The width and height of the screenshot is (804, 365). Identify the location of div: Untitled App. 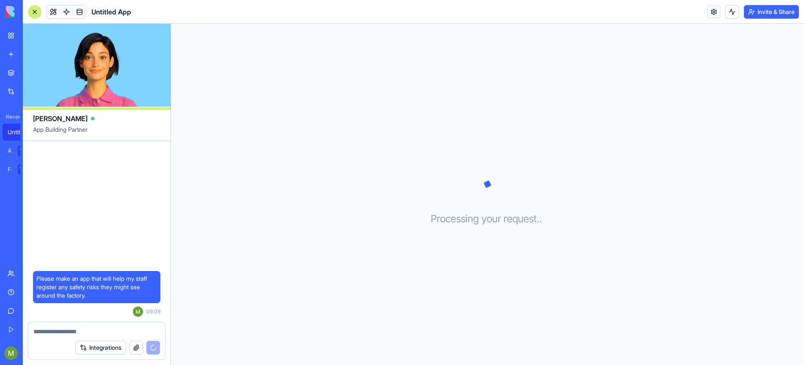
(19, 132).